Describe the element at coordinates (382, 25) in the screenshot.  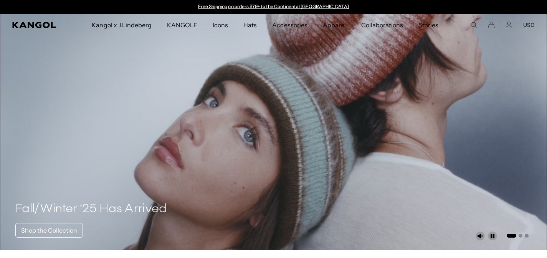
I see `a: Collaborations` at that location.